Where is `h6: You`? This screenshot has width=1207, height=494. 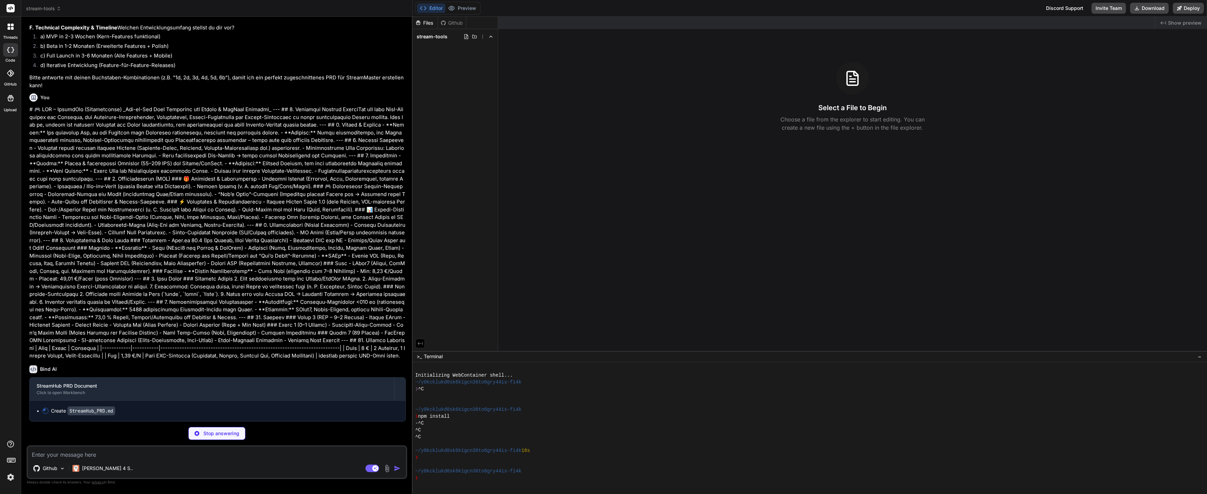 h6: You is located at coordinates (45, 97).